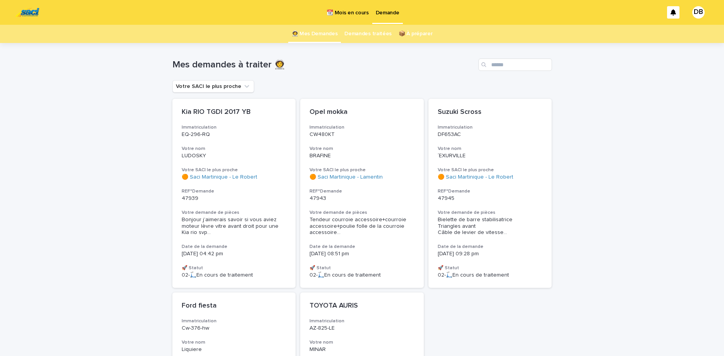 This screenshot has height=356, width=724. I want to click on p: Kia RIO TGDI 2017 YB, so click(234, 112).